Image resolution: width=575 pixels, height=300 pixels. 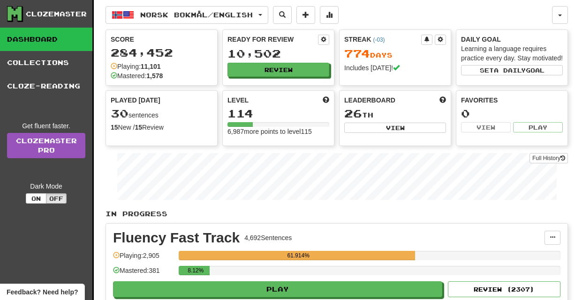 What do you see at coordinates (56, 14) in the screenshot?
I see `div: Clozemaster` at bounding box center [56, 14].